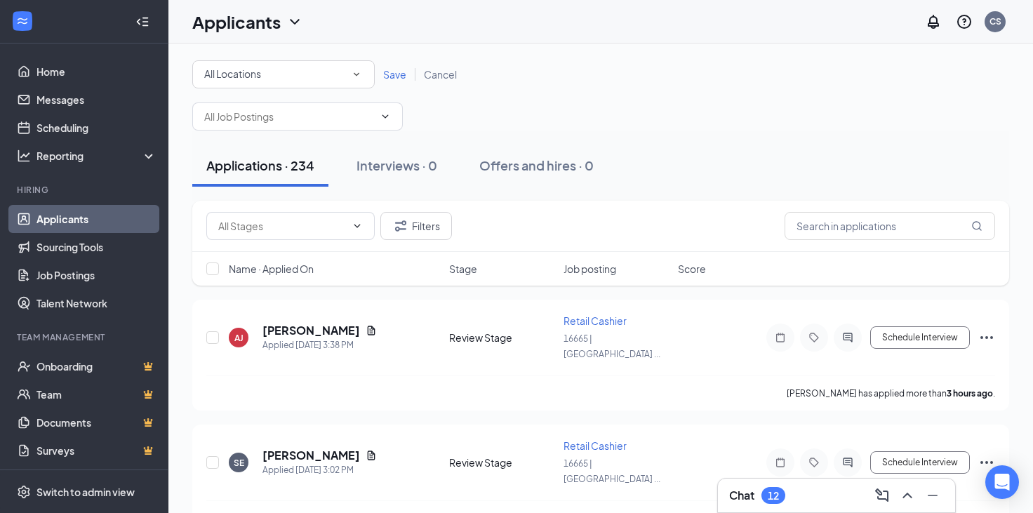  Describe the element at coordinates (289, 116) in the screenshot. I see `input: All Job Postings` at that location.